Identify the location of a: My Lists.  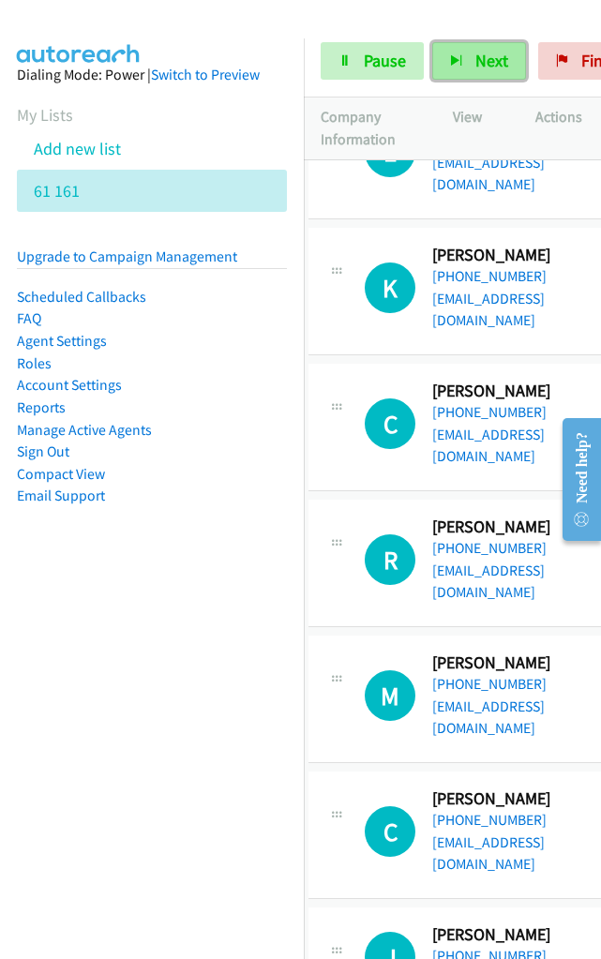
(45, 114).